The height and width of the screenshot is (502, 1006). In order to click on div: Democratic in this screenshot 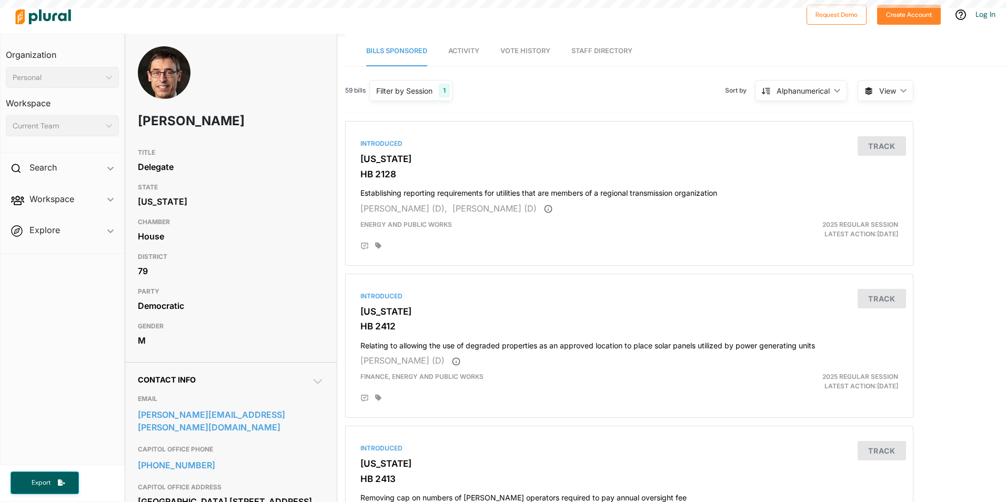, I will do `click(231, 306)`.